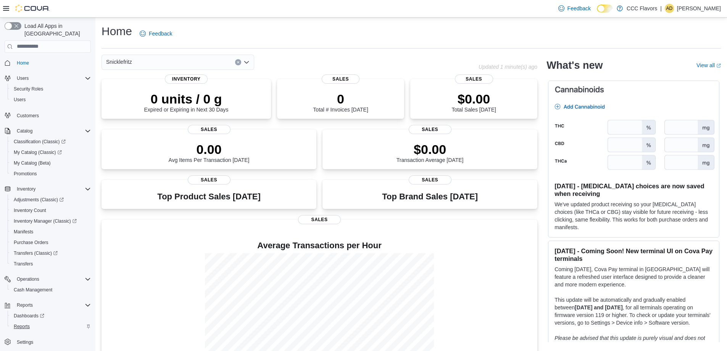 Image resolution: width=727 pixels, height=351 pixels. Describe the element at coordinates (32, 8) in the screenshot. I see `img: Cova` at that location.